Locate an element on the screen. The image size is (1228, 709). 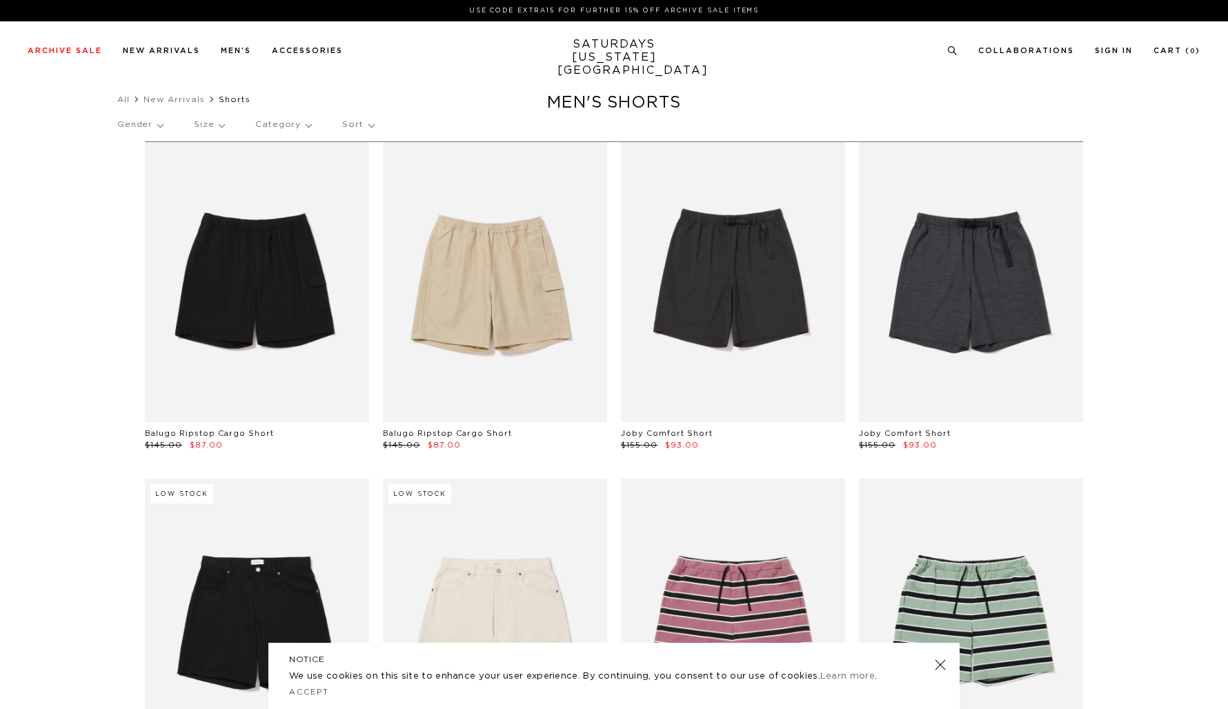
a: Accessories is located at coordinates (307, 50).